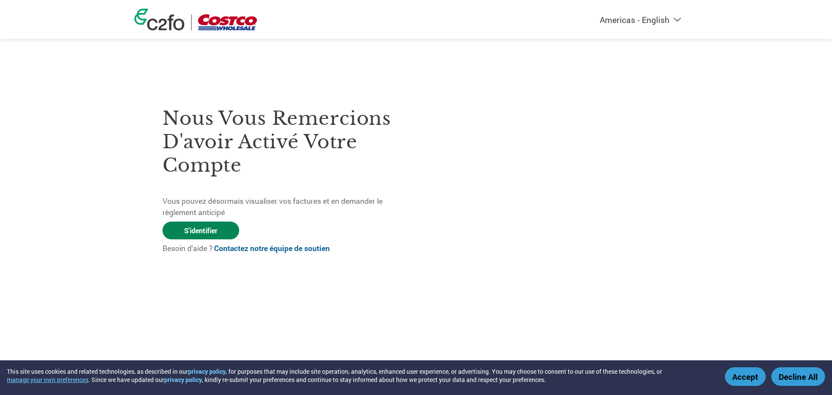  What do you see at coordinates (360, 375) in the screenshot?
I see `div: This site uses cookies and related technologies, as described in our , for purposes that may incl...` at bounding box center [360, 375].